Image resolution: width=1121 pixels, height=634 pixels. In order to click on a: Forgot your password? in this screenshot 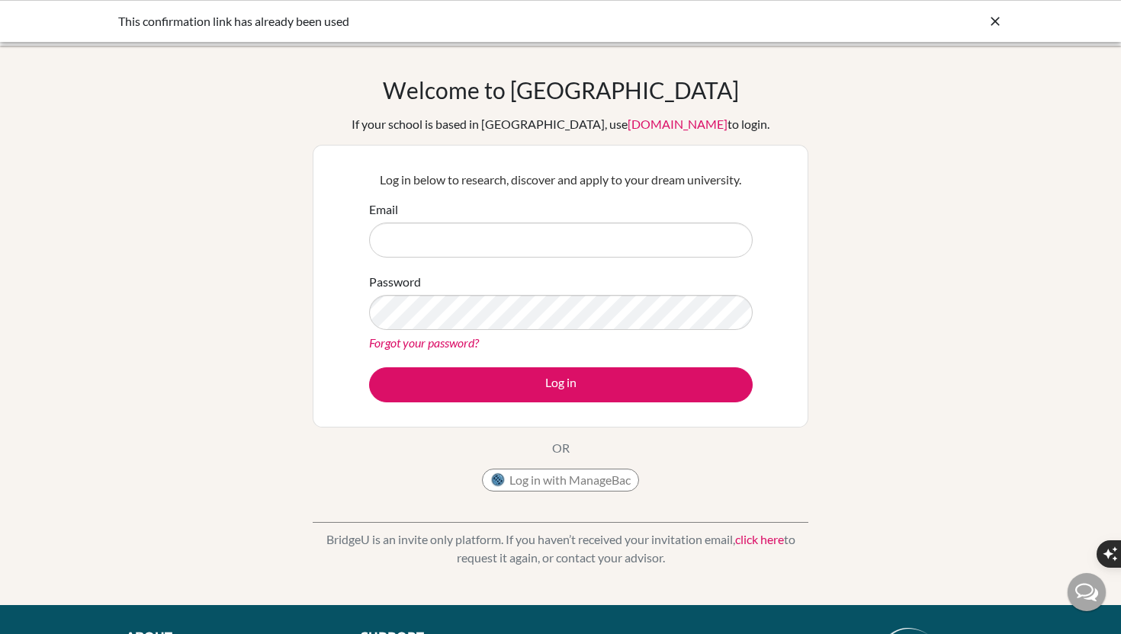, I will do `click(424, 342)`.